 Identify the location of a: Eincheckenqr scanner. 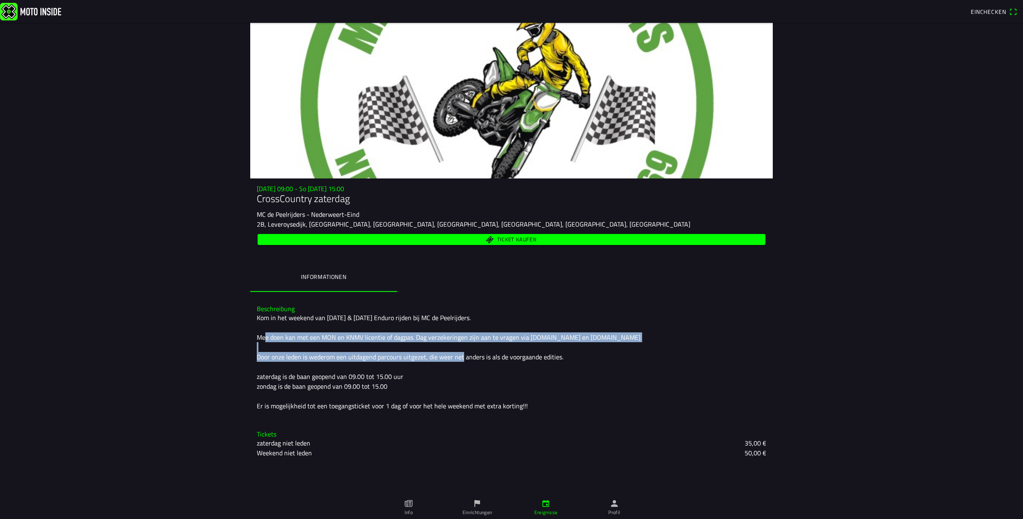
(994, 11).